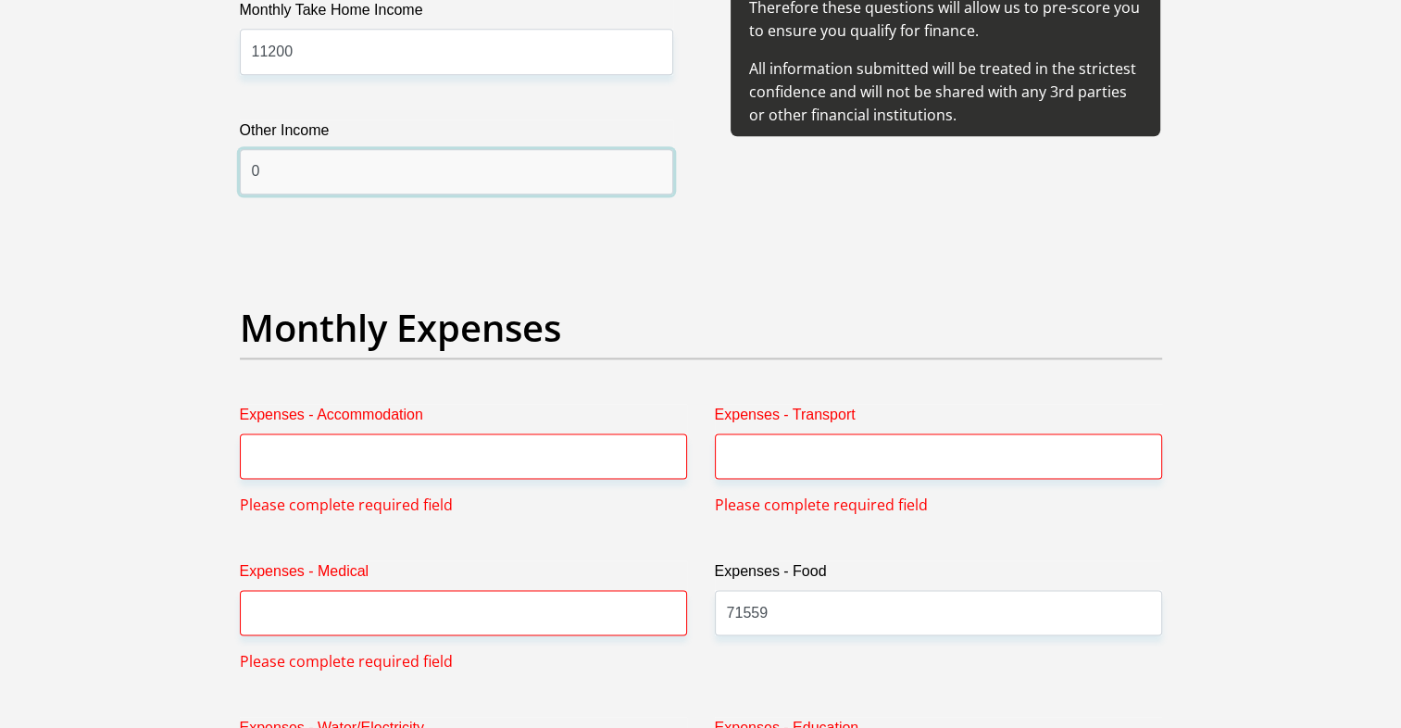 The width and height of the screenshot is (1401, 728). I want to click on input: Expenses - Transport, so click(938, 456).